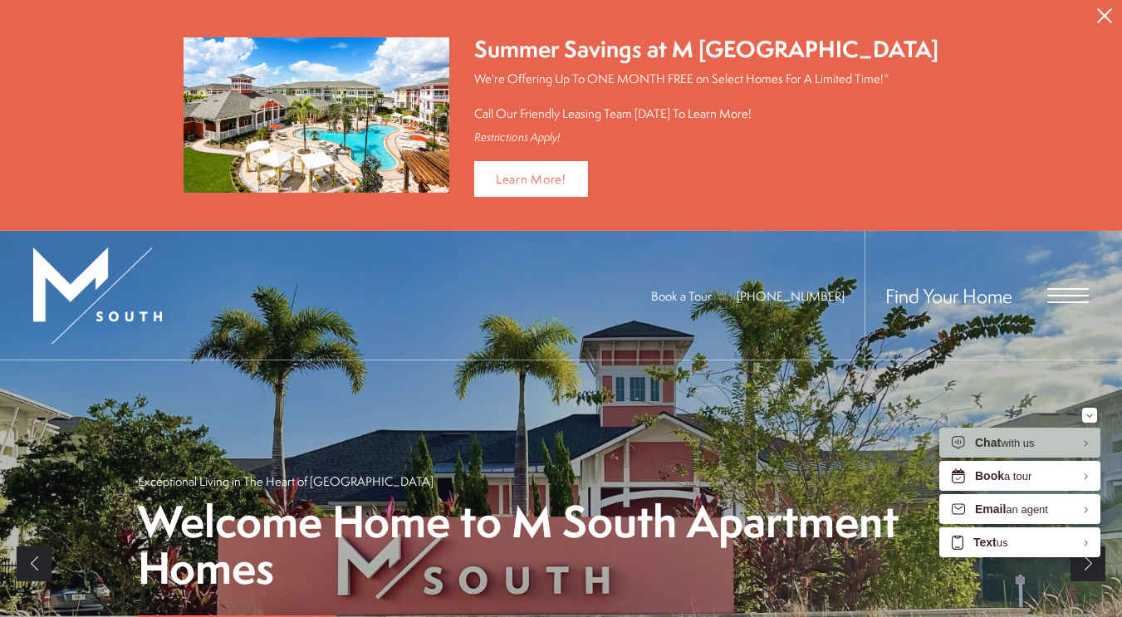 This screenshot has width=1122, height=617. I want to click on a: Call Us at 813-570-8014, so click(791, 296).